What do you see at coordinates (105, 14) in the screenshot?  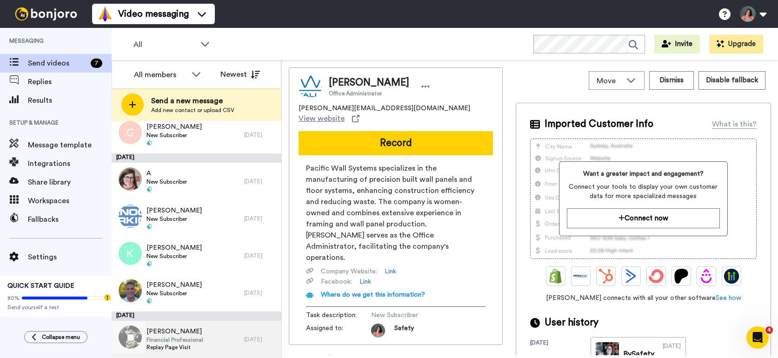 I see `img: vm-color.svg` at bounding box center [105, 14].